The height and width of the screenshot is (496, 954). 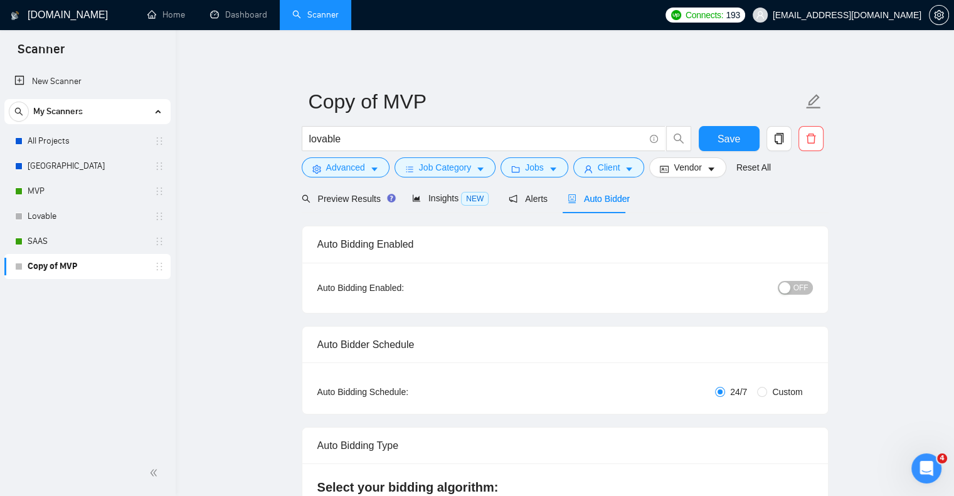 I want to click on div: Auto Bidding Enabled:, so click(x=400, y=288).